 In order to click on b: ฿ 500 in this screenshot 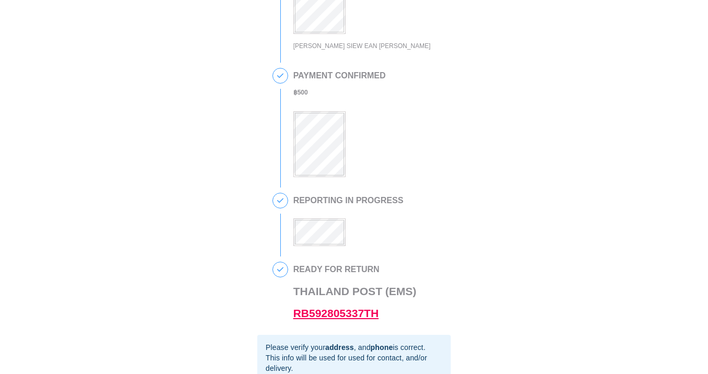, I will do `click(301, 93)`.